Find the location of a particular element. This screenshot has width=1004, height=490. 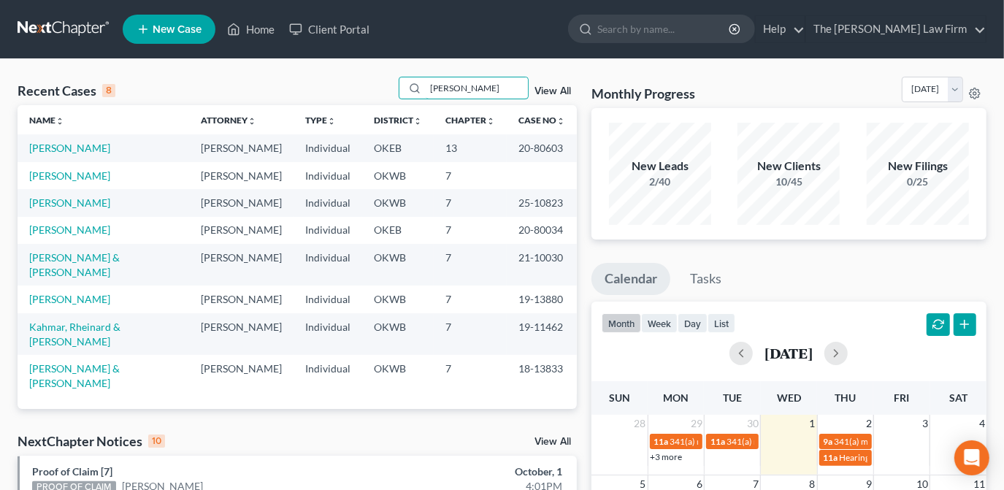

a: Nameunfold_more is located at coordinates (47, 120).